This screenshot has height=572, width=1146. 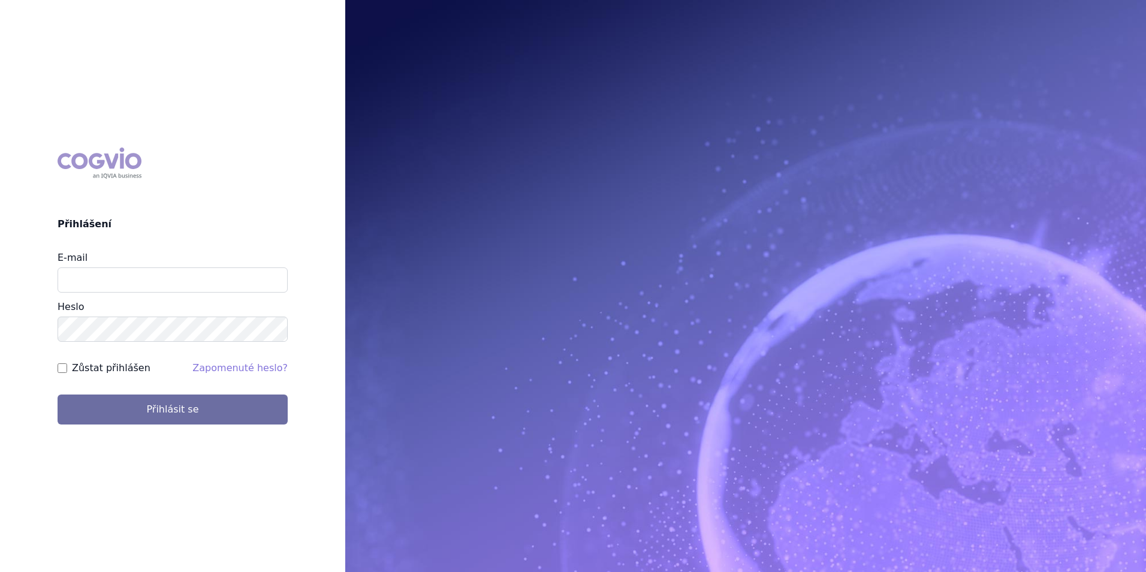 What do you see at coordinates (173, 224) in the screenshot?
I see `h2: Přihlášení` at bounding box center [173, 224].